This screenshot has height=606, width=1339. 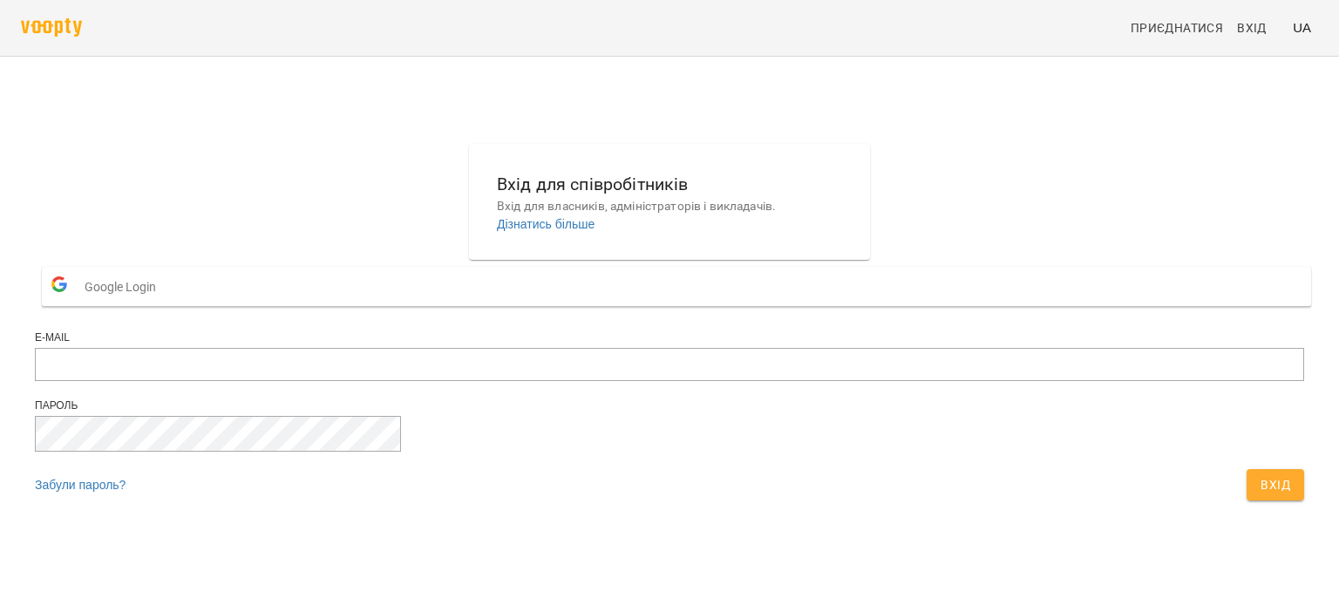 What do you see at coordinates (51, 27) in the screenshot?
I see `img: voopty.png` at bounding box center [51, 27].